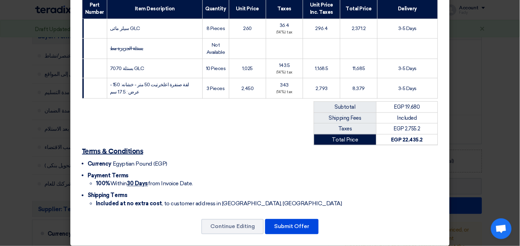 The image size is (520, 246). Describe the element at coordinates (345, 118) in the screenshot. I see `td: Shipping Fees` at that location.